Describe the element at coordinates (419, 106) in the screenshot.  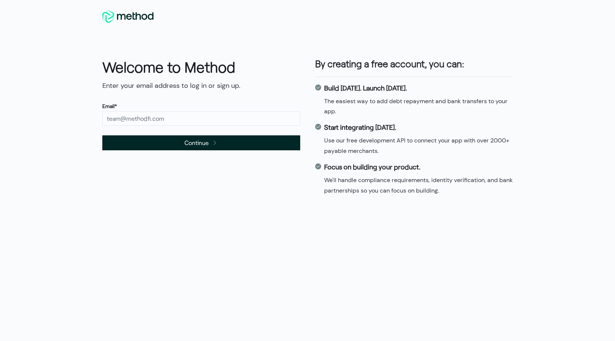
I see `dd: The easiest way to add debt repayment and bank transfers to your app.` at that location.